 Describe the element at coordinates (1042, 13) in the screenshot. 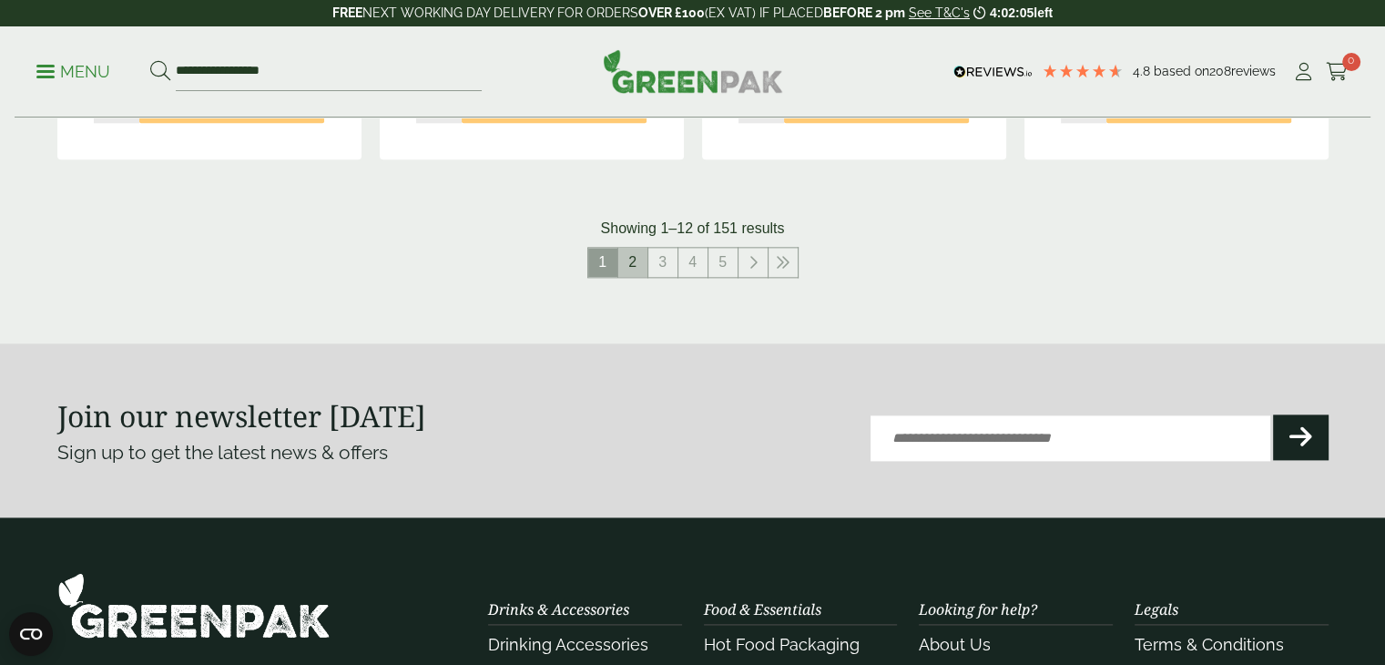

I see `span: left` at that location.